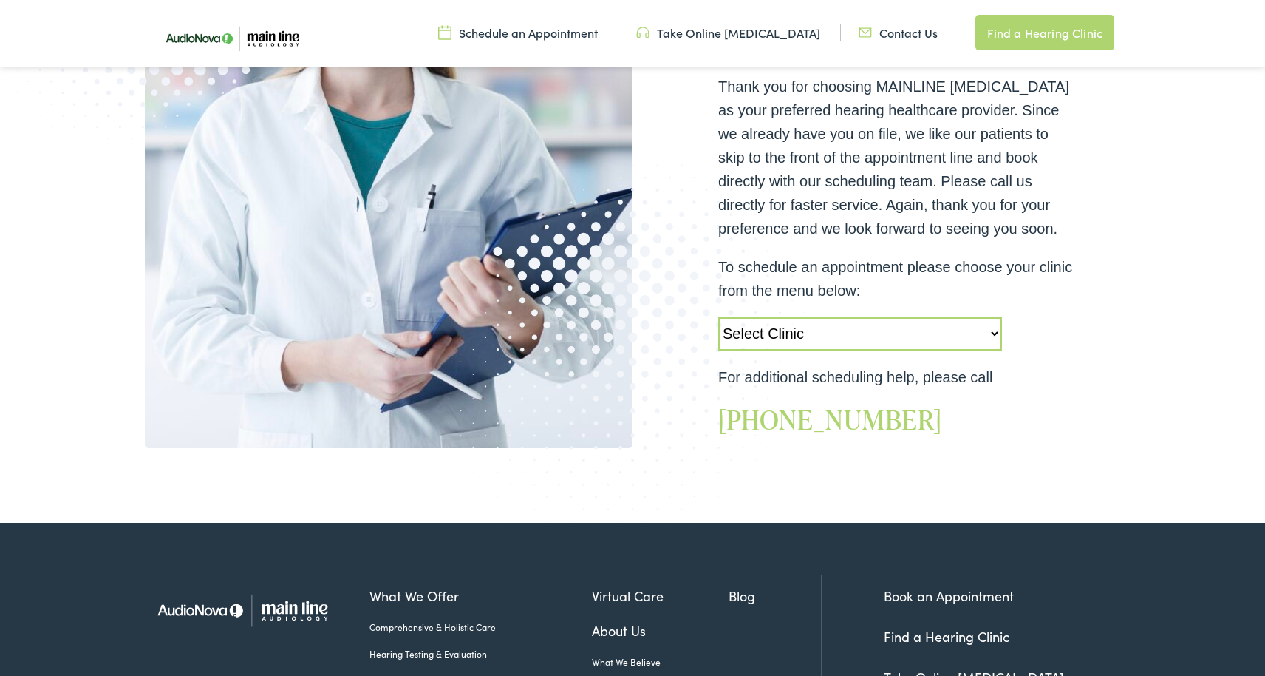 Image resolution: width=1265 pixels, height=676 pixels. I want to click on a: Book an Appointment, so click(949, 595).